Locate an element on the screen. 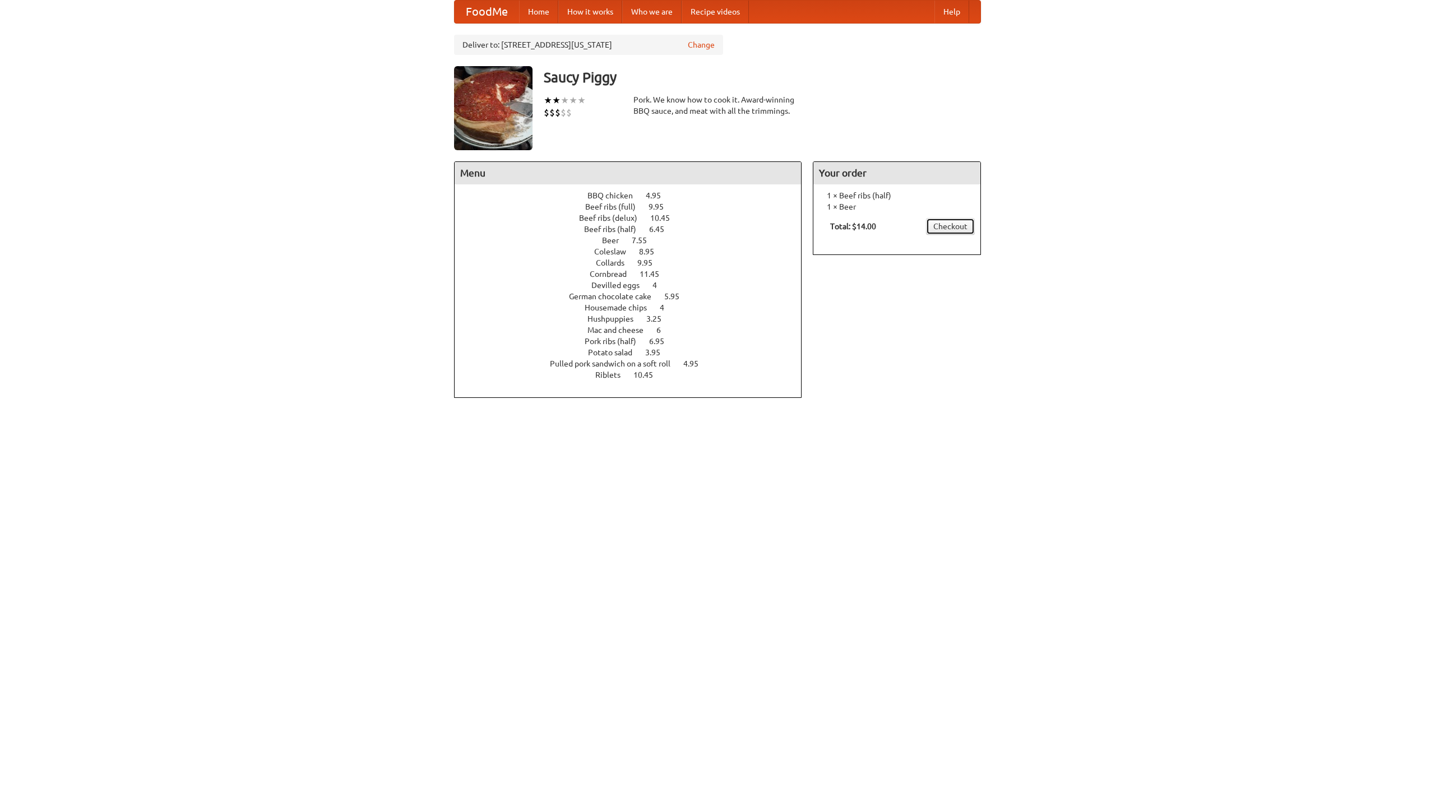 This screenshot has height=793, width=1435. a: Riblets 10.45 is located at coordinates (635, 375).